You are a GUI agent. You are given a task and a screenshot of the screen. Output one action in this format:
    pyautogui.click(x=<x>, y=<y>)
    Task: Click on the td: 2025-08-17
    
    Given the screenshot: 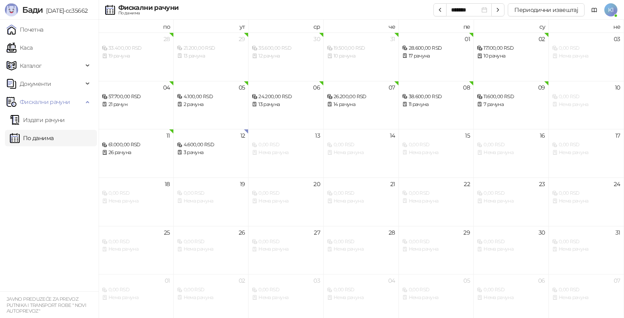 What is the action you would take?
    pyautogui.click(x=586, y=153)
    